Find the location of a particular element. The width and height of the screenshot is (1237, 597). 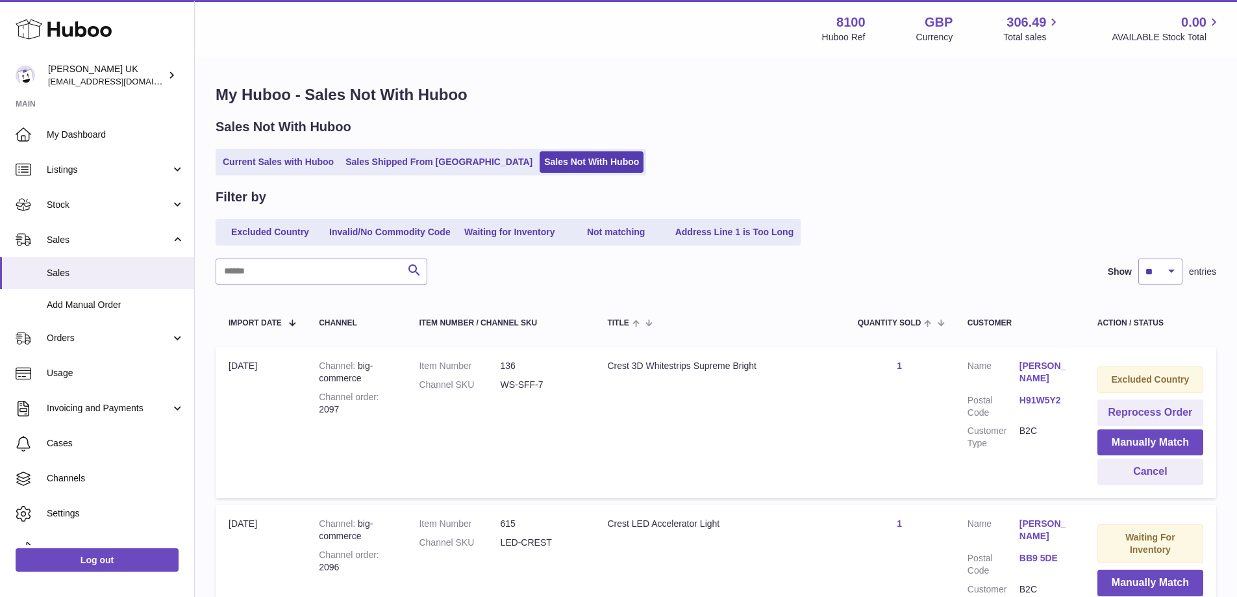

a: Invalid/No Commodity Code is located at coordinates (390, 232).